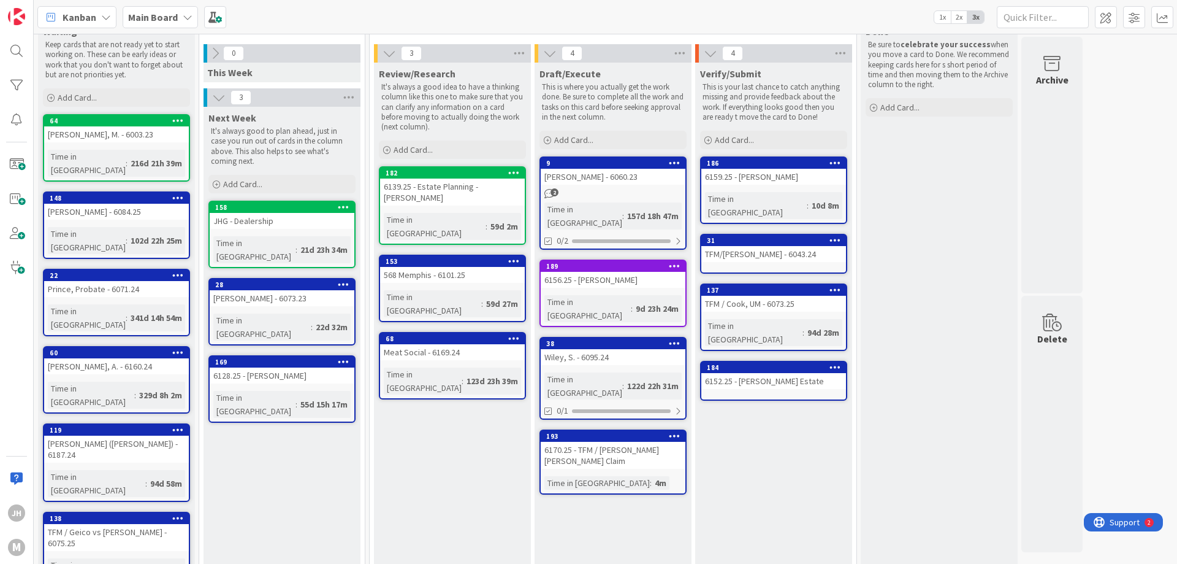  Describe the element at coordinates (79, 17) in the screenshot. I see `span: Kanban` at that location.